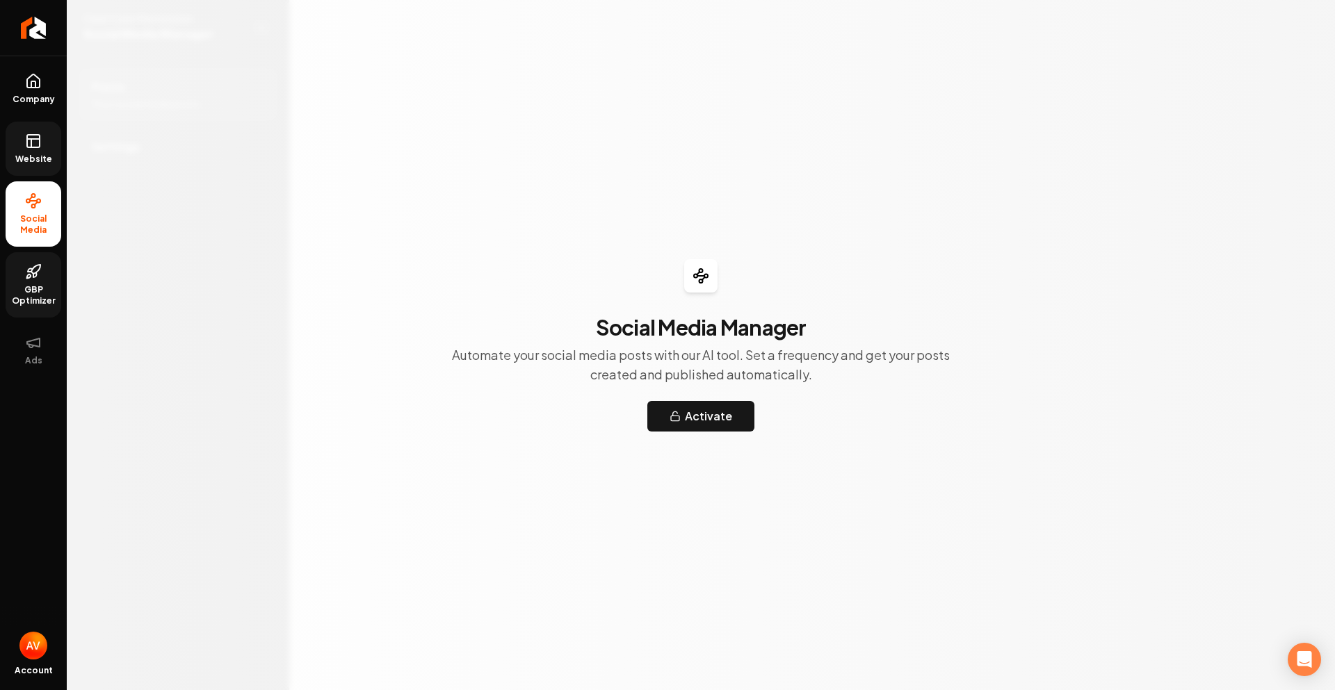 The image size is (1335, 690). I want to click on button: Ads, so click(33, 350).